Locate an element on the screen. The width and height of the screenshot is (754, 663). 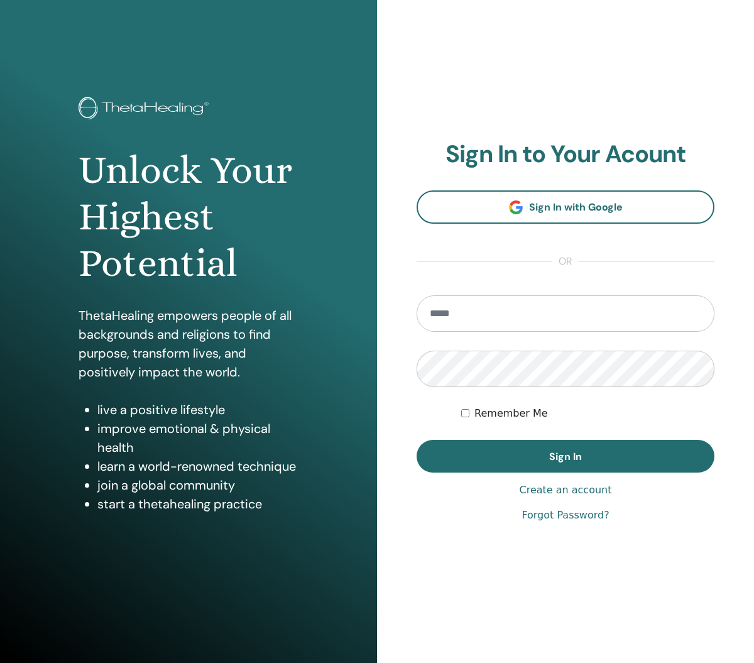
span: Sign In with Google is located at coordinates (575, 207).